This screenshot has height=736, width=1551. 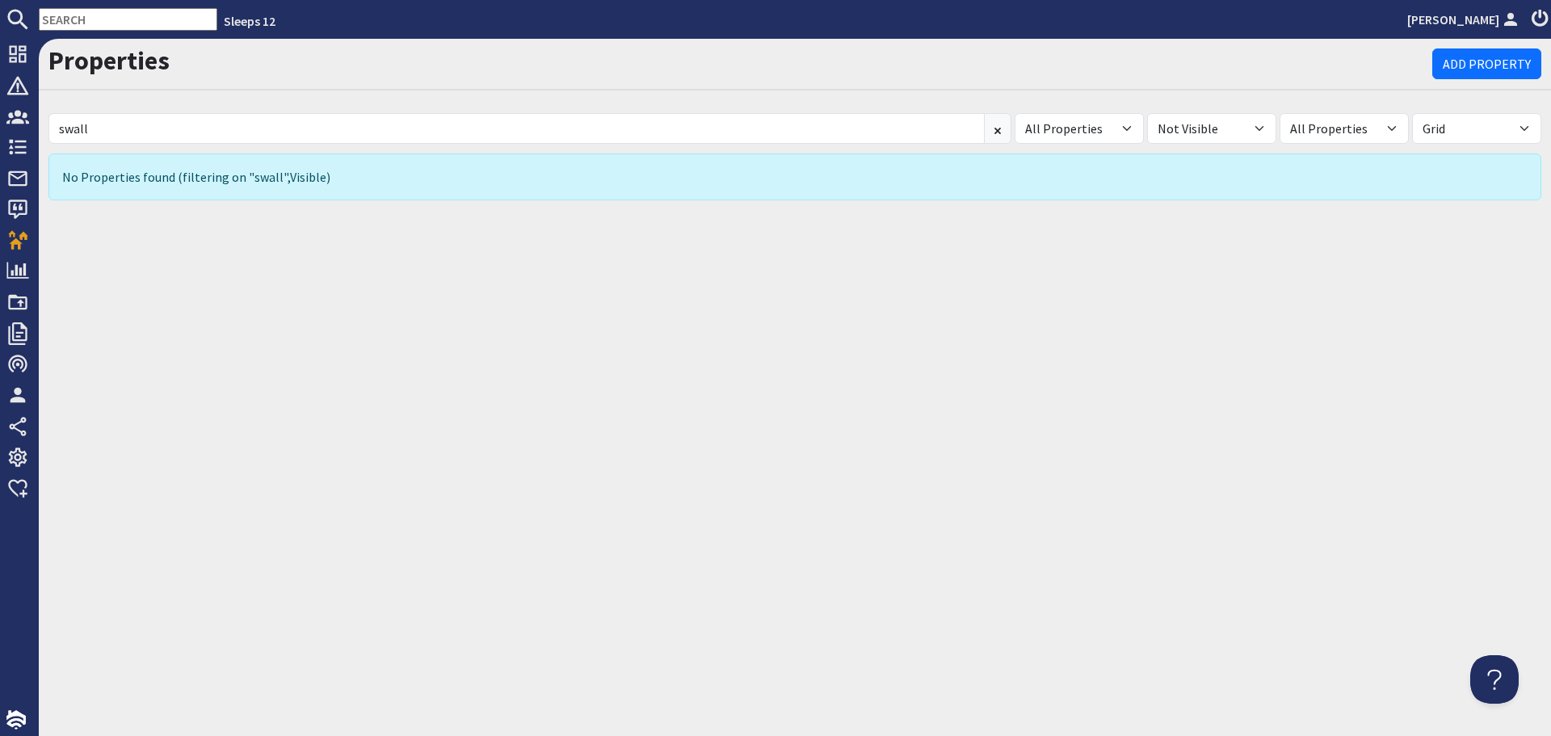 What do you see at coordinates (308, 177) in the screenshot?
I see `span: translation missing: en.filters.visible` at bounding box center [308, 177].